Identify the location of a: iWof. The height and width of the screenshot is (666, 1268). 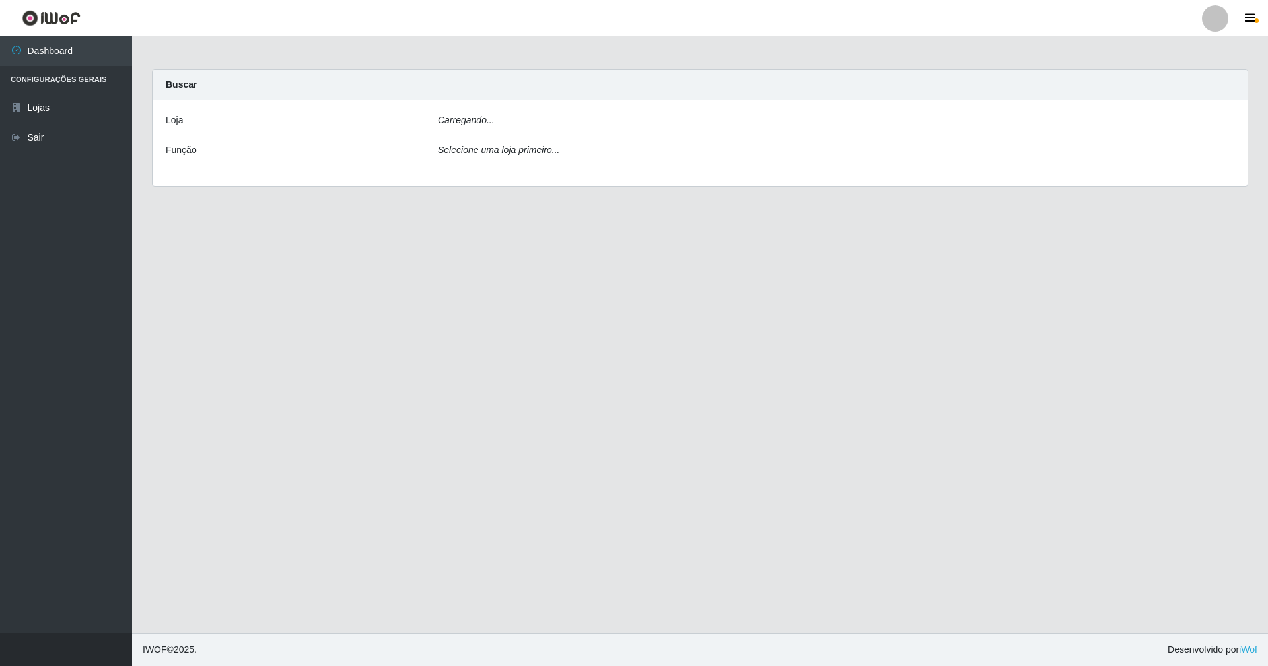
(1248, 650).